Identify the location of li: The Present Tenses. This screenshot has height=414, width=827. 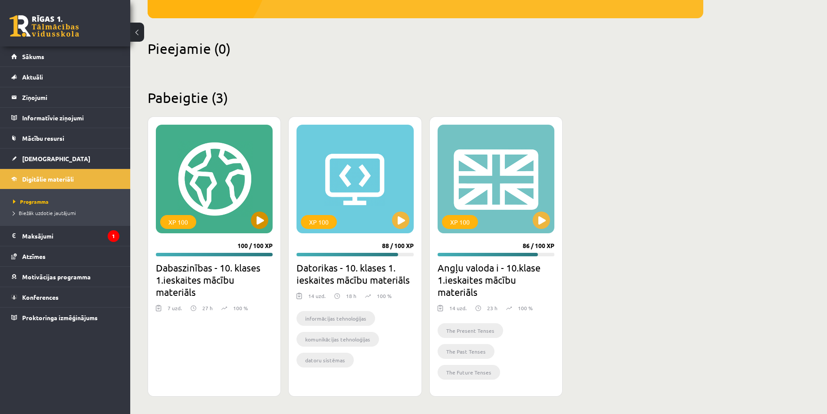
(470, 331).